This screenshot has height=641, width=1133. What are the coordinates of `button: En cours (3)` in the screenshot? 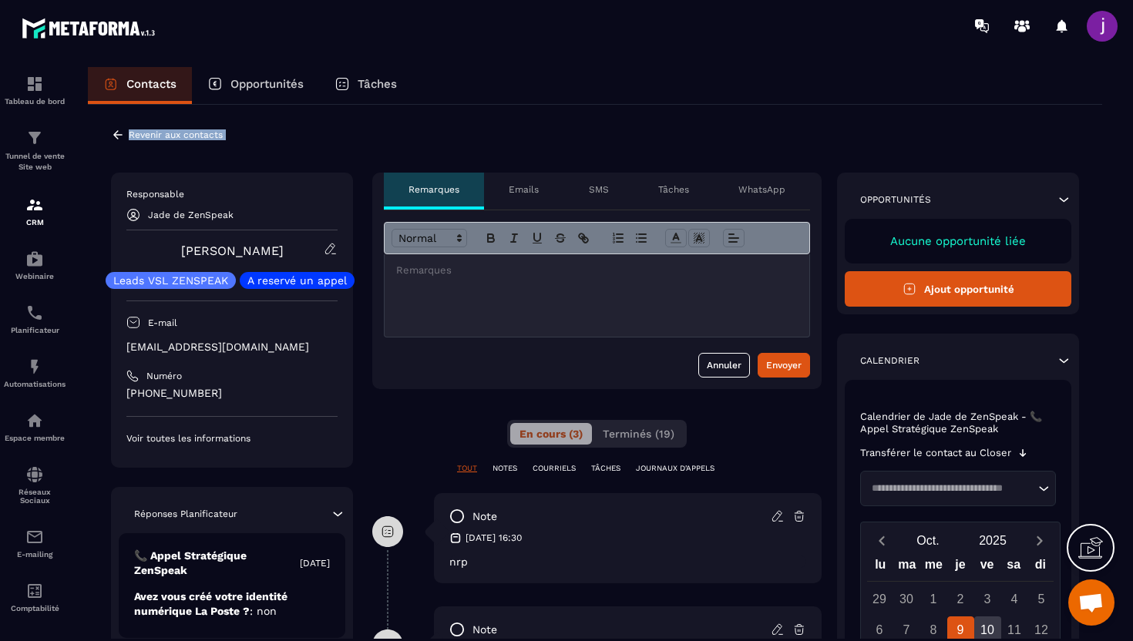 It's located at (551, 434).